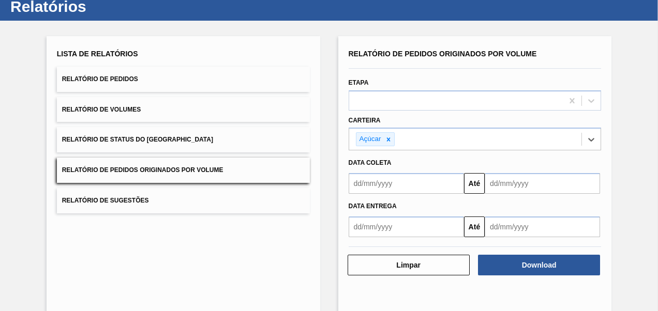  Describe the element at coordinates (102, 6) in the screenshot. I see `h1: Relatórios` at that location.